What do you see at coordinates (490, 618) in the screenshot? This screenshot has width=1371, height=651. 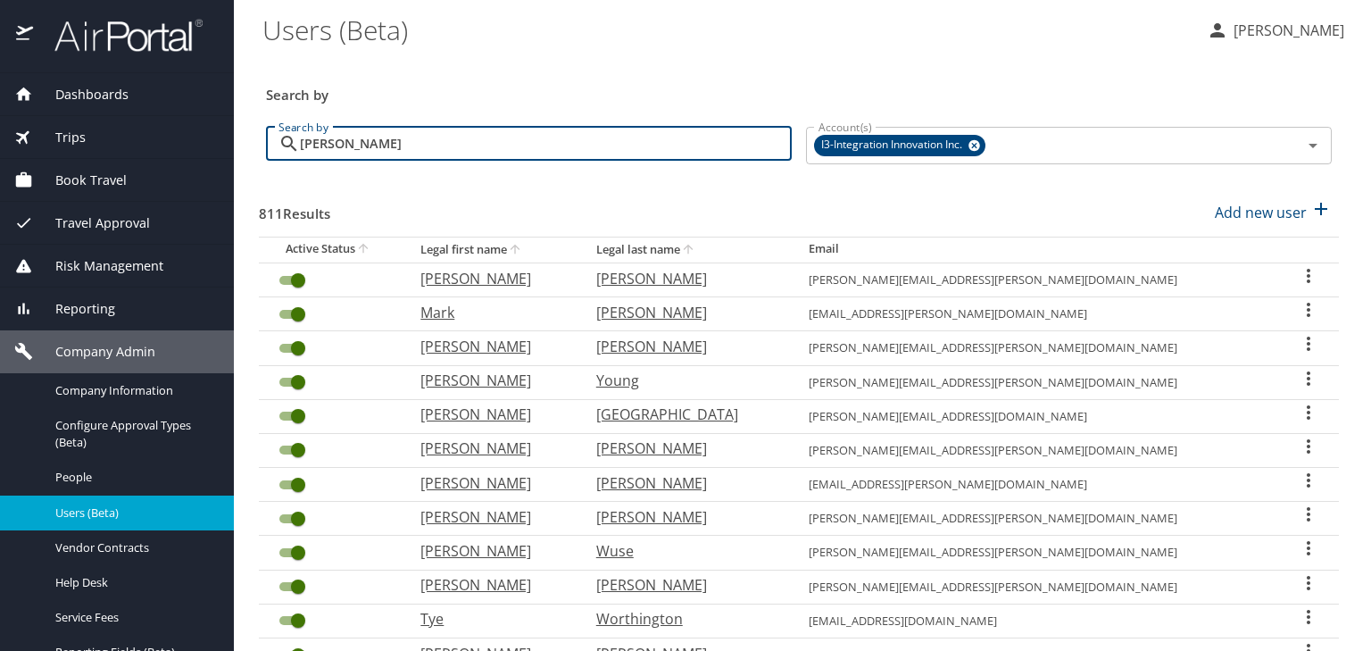 I see `p: Tye` at bounding box center [490, 618].